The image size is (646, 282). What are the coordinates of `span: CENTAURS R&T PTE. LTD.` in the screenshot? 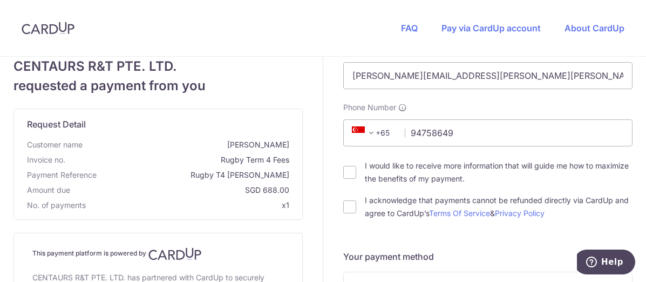 It's located at (158, 66).